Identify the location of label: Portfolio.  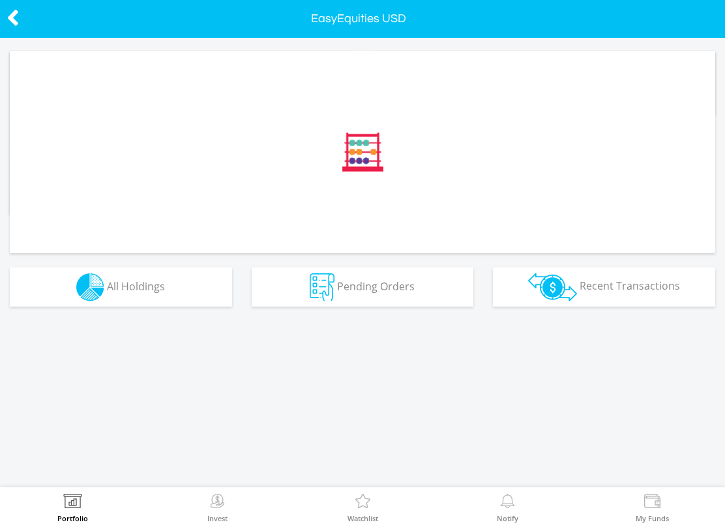
(72, 518).